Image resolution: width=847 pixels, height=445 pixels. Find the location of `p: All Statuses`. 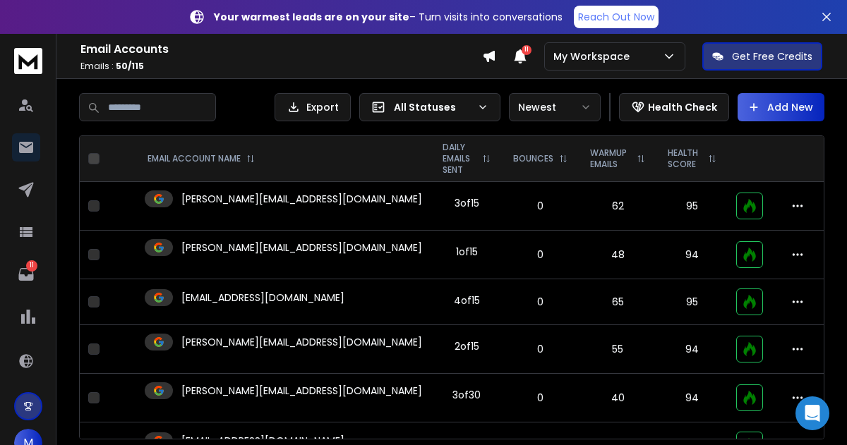

p: All Statuses is located at coordinates (432, 107).